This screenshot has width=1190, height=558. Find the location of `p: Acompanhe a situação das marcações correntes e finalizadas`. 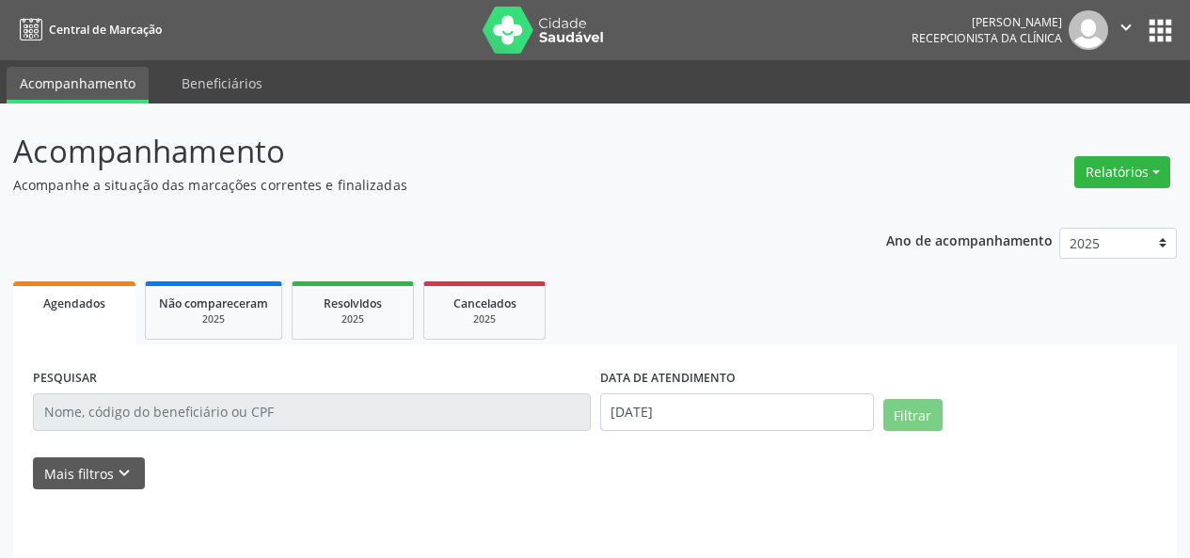

p: Acompanhe a situação das marcações correntes e finalizadas is located at coordinates (421, 184).